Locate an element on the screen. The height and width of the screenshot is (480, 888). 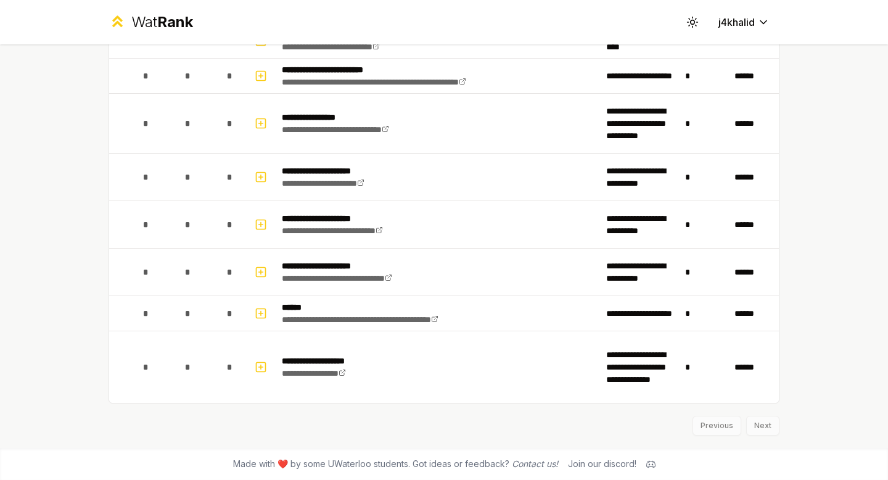
span: Made with ❤️ by some UWaterloo students. Got ideas or feedback? is located at coordinates (395, 464).